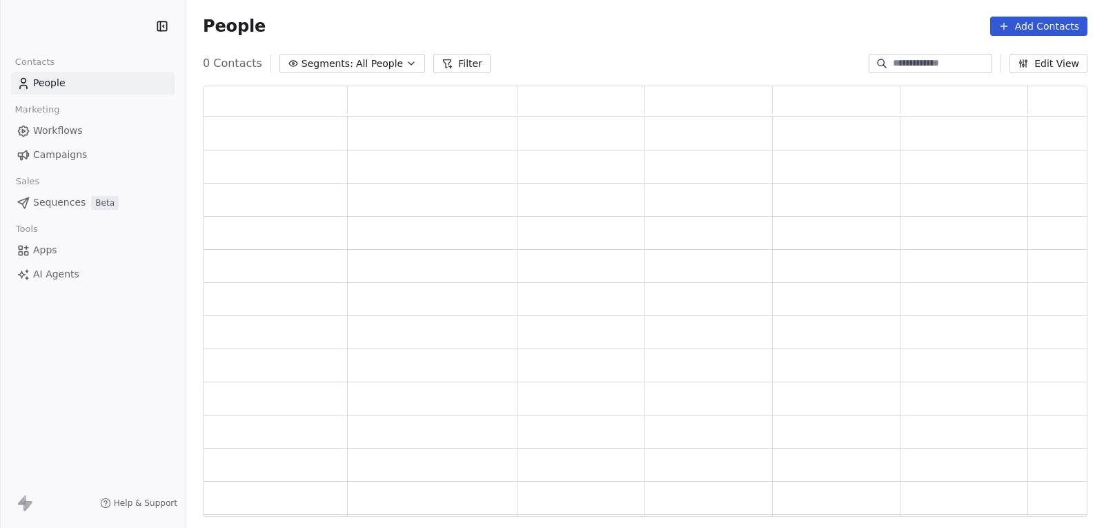 Image resolution: width=1104 pixels, height=528 pixels. Describe the element at coordinates (58, 130) in the screenshot. I see `span: Workflows` at that location.